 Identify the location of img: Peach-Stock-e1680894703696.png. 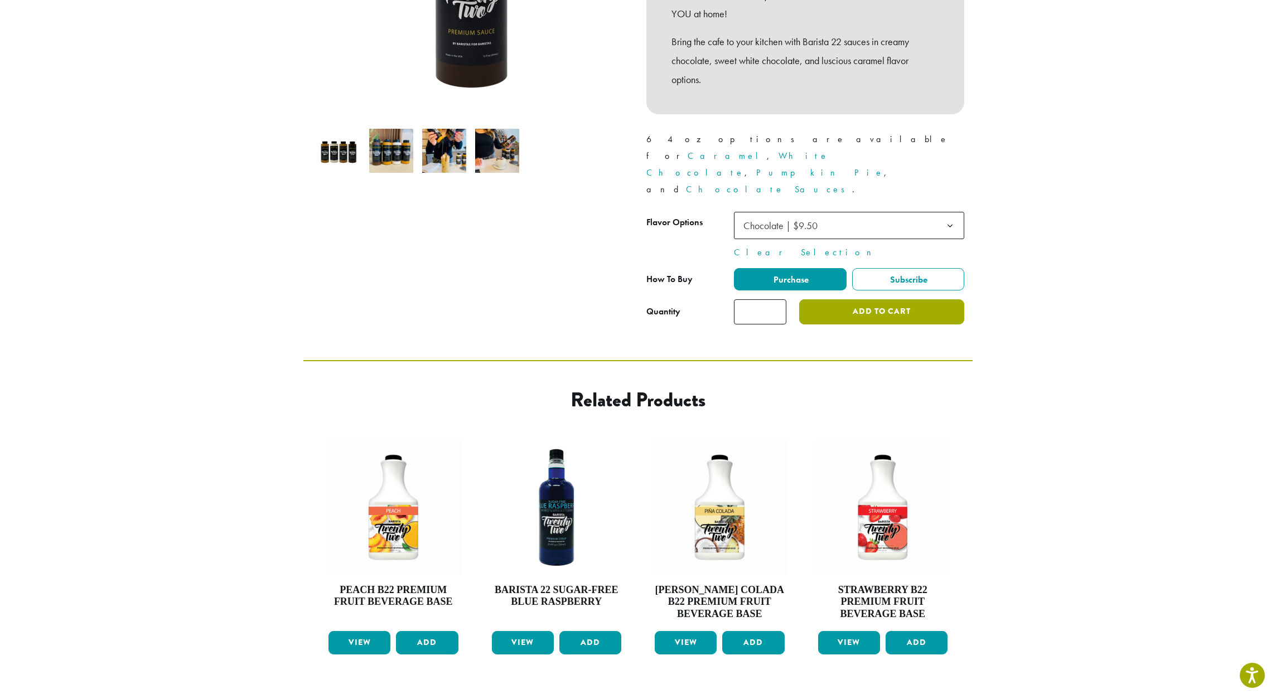
(393, 508).